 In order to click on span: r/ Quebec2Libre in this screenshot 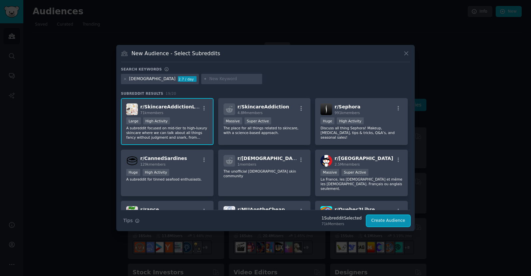, I will do `click(354, 210)`.